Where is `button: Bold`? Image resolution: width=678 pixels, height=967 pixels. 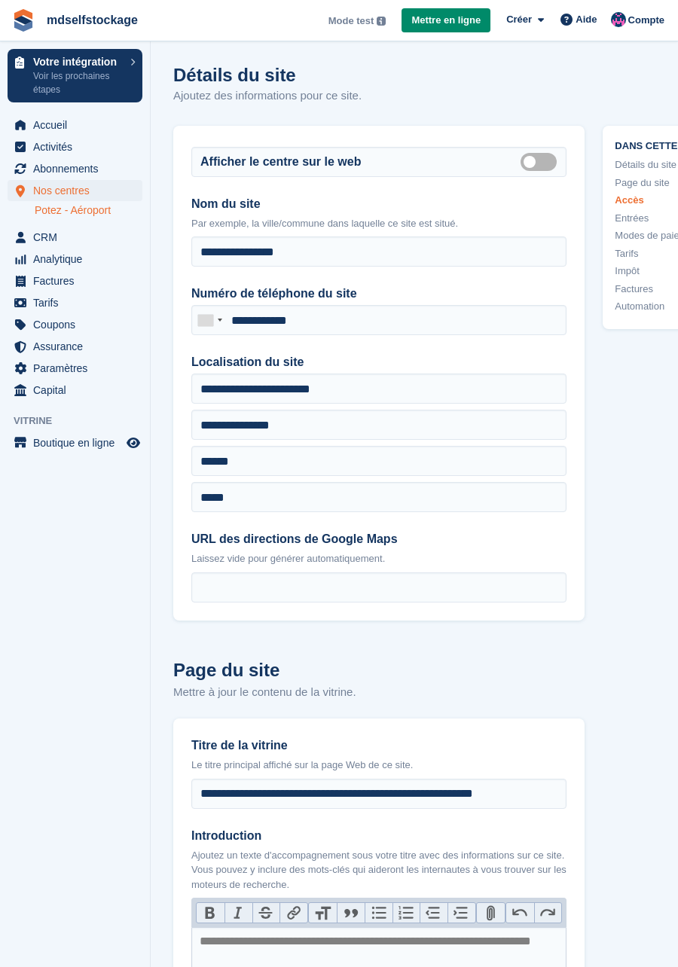
button: Bold is located at coordinates (210, 913).